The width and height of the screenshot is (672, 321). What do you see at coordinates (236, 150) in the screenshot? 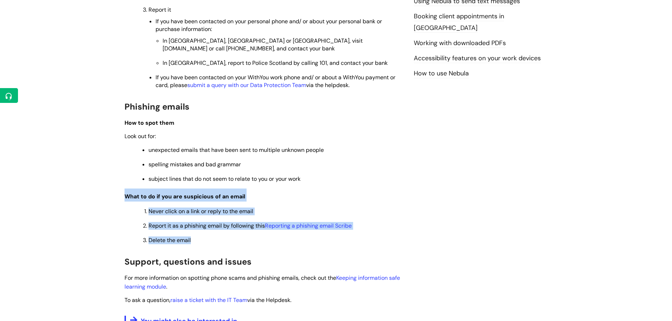
I see `span: unexpected emails that have been sent to multiple unknown people` at bounding box center [236, 150].